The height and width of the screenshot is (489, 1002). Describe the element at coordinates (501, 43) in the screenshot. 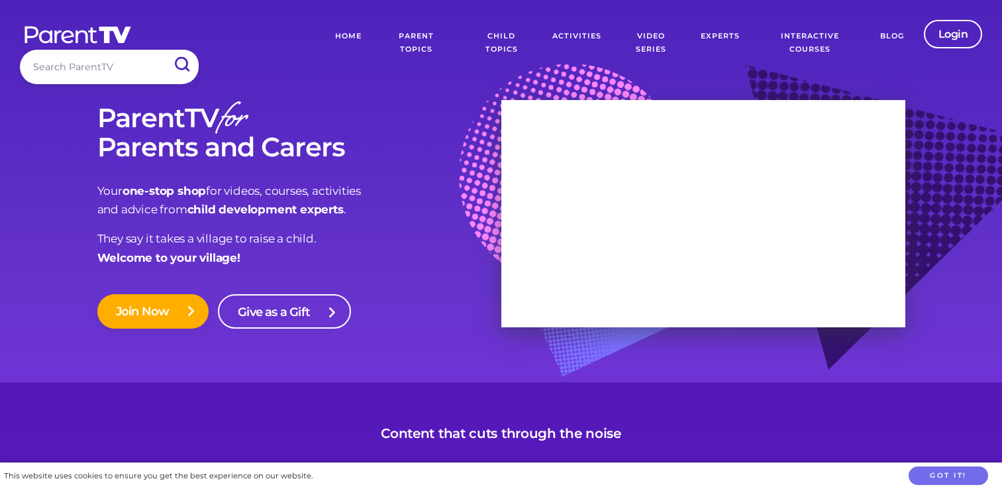

I see `a: Child Topics` at that location.